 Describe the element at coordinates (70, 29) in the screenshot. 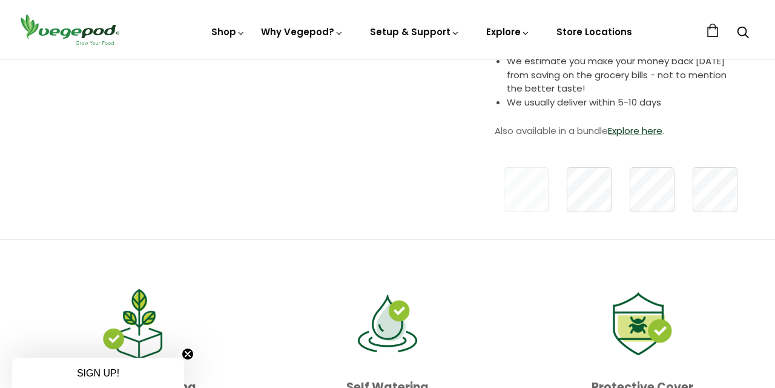

I see `img: Vegepod` at that location.